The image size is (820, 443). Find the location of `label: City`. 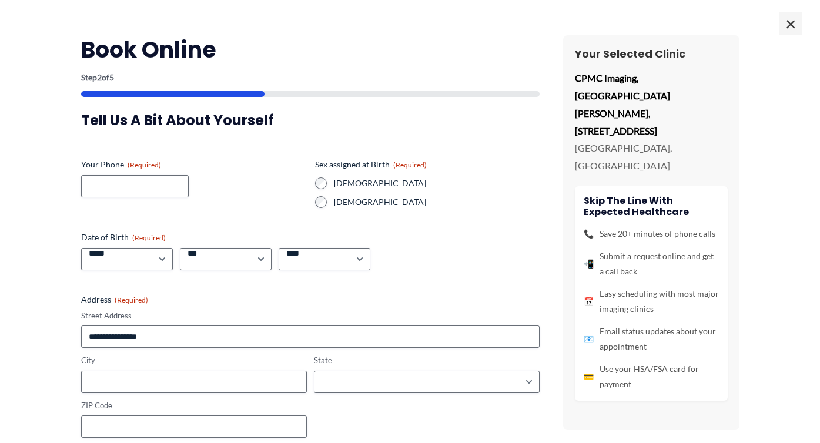

label: City is located at coordinates (194, 360).